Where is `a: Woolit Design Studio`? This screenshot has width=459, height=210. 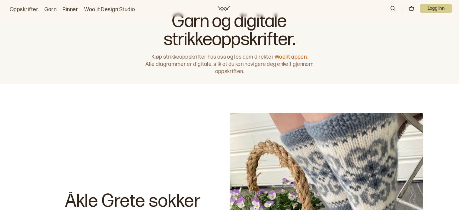 a: Woolit Design Studio is located at coordinates (110, 10).